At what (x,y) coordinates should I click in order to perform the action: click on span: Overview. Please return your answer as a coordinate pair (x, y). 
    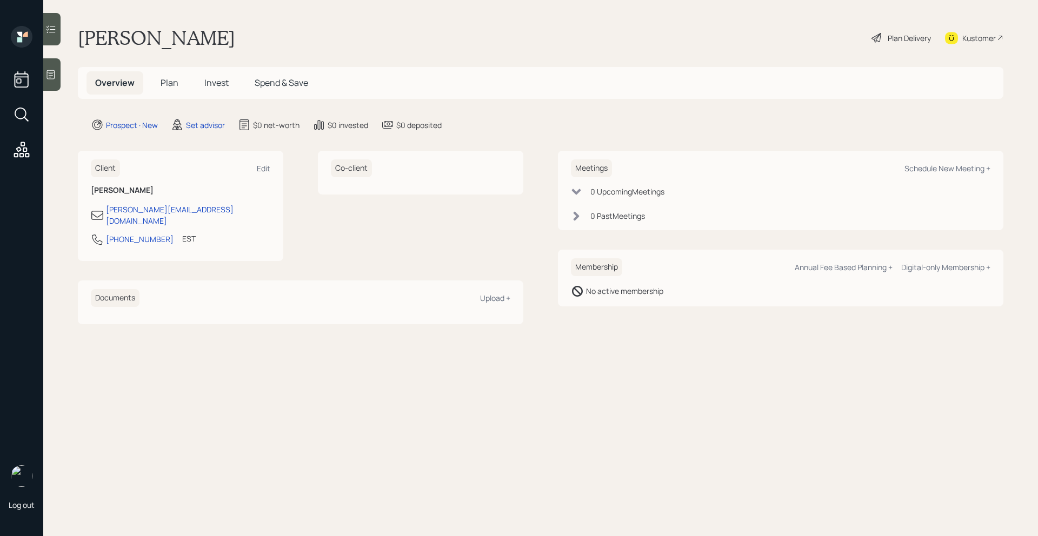
    Looking at the image, I should click on (115, 83).